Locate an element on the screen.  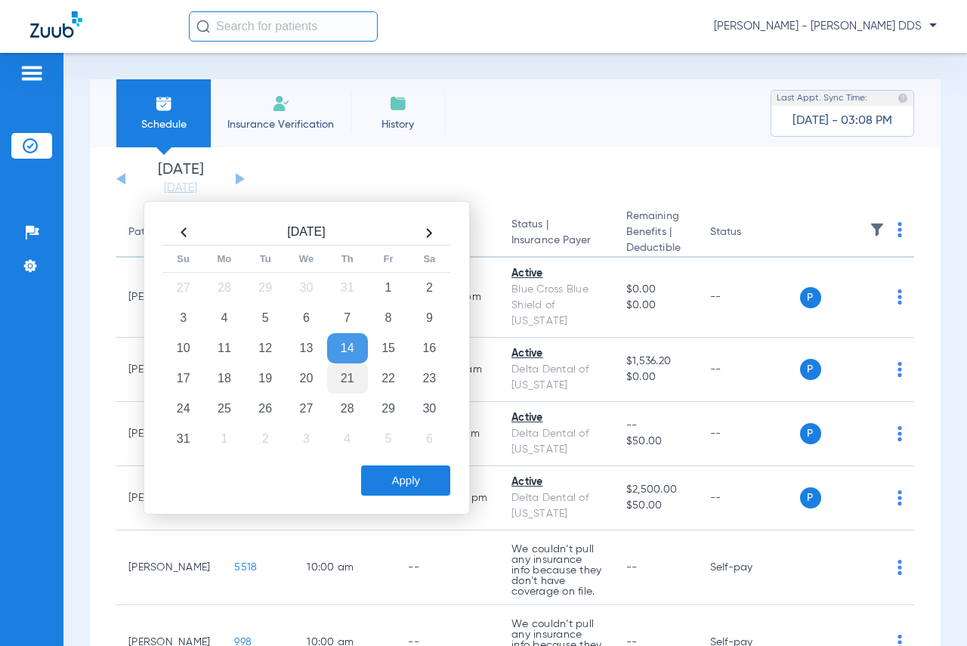
img: hamburger-icon is located at coordinates (32, 73).